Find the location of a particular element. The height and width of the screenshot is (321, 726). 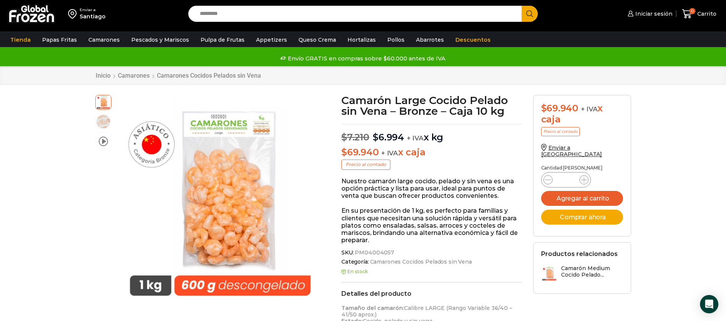

input: Product quantity is located at coordinates (566, 180).